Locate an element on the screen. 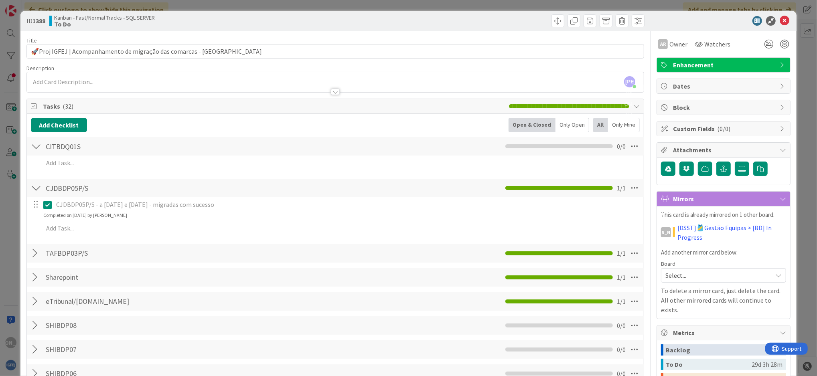  span: ( 32 ) is located at coordinates (68, 106).